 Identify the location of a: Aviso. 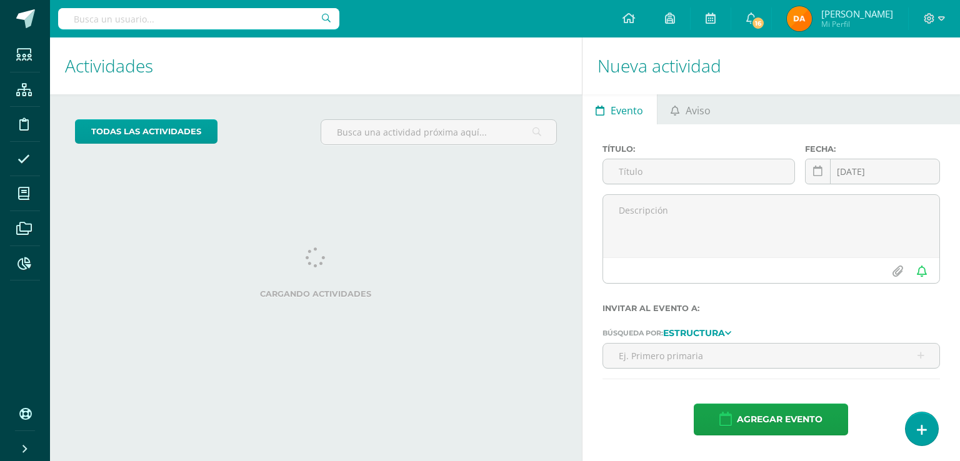
(691, 109).